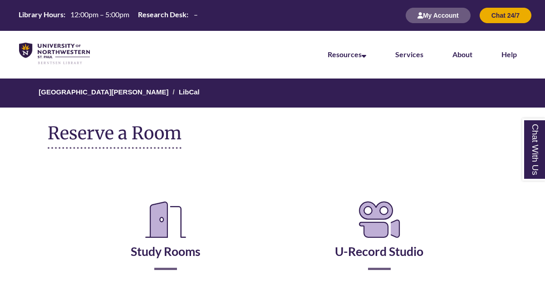  What do you see at coordinates (108, 15) in the screenshot?
I see `table: Hours Today` at bounding box center [108, 15].